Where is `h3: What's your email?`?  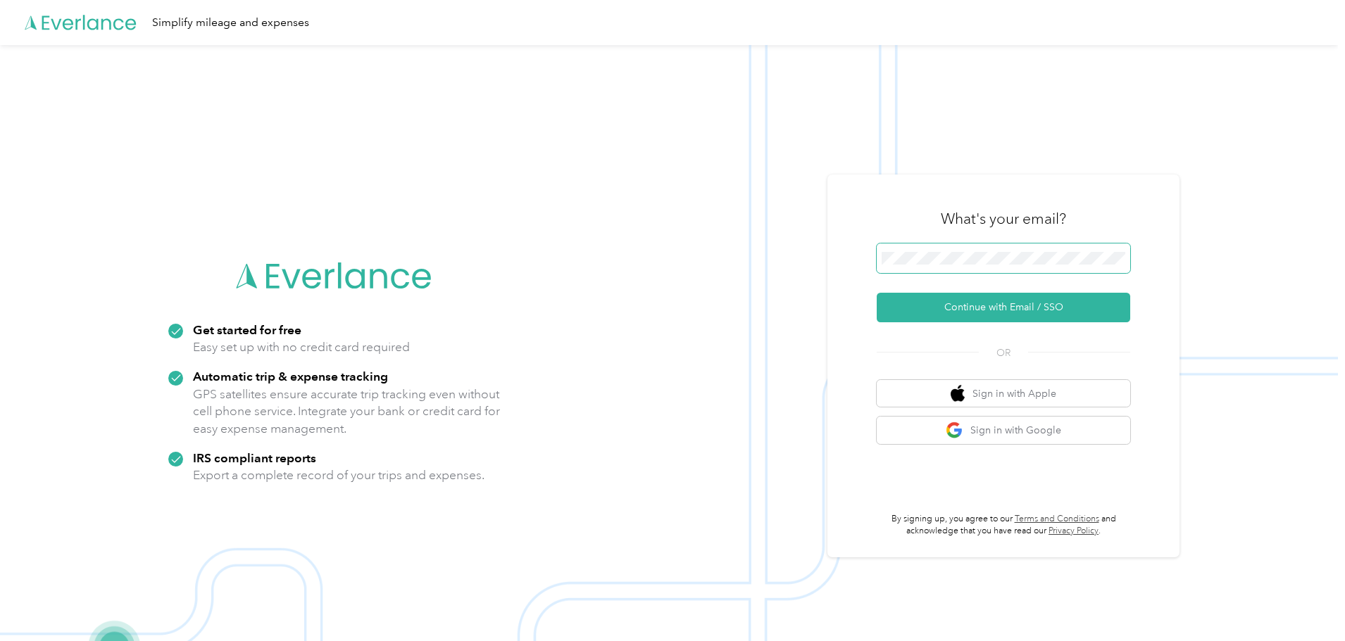
h3: What's your email? is located at coordinates (1003, 219).